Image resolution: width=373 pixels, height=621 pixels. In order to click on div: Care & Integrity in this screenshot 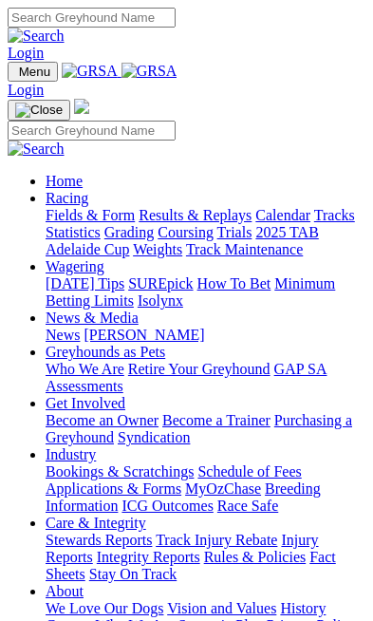, I will do `click(205, 558)`.